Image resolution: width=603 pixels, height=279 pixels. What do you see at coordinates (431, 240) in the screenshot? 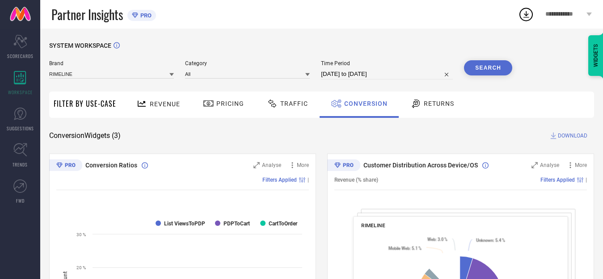
I see `tspan: Web` at bounding box center [431, 240].